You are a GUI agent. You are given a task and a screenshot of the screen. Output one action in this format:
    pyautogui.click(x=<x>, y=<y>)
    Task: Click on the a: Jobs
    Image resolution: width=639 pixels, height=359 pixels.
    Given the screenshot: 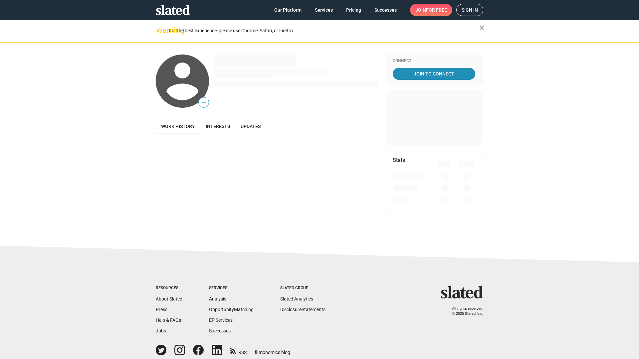 What is the action you would take?
    pyautogui.click(x=161, y=331)
    